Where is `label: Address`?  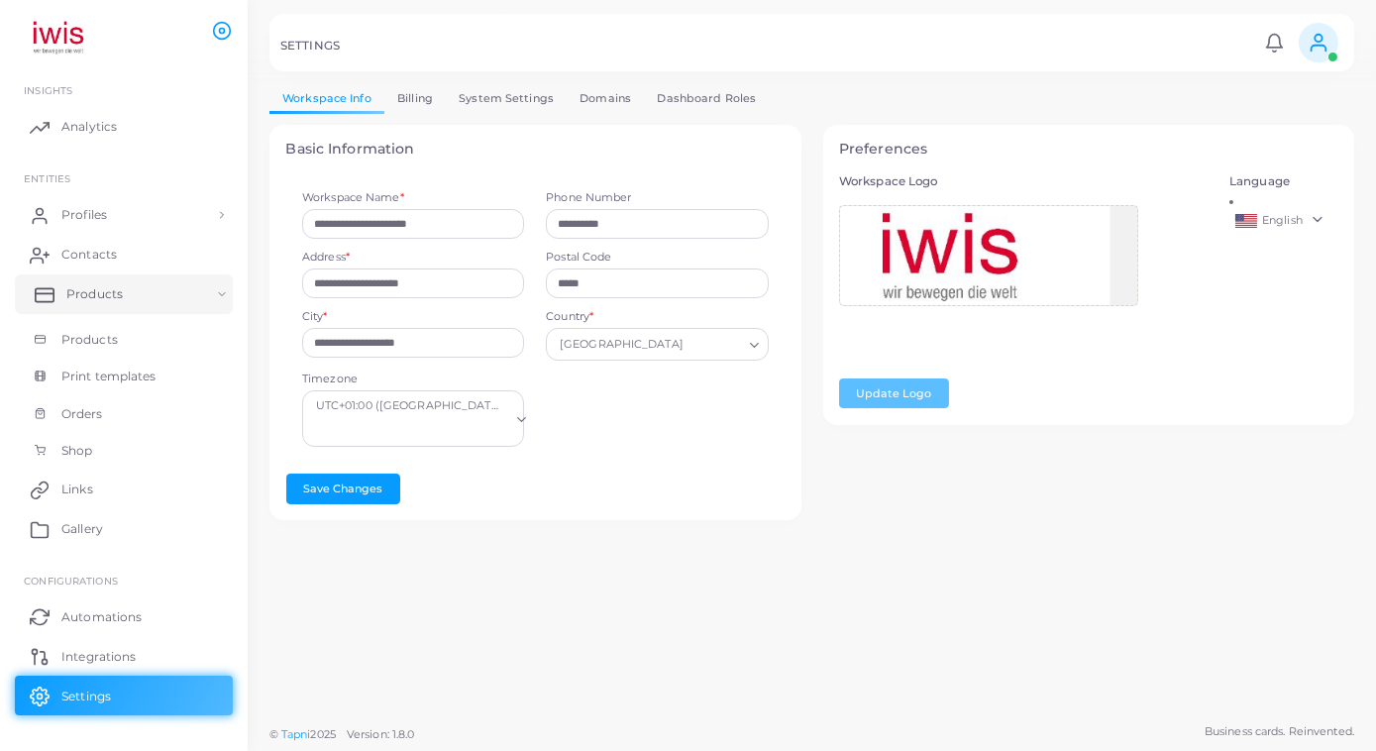
label: Address is located at coordinates (326, 258).